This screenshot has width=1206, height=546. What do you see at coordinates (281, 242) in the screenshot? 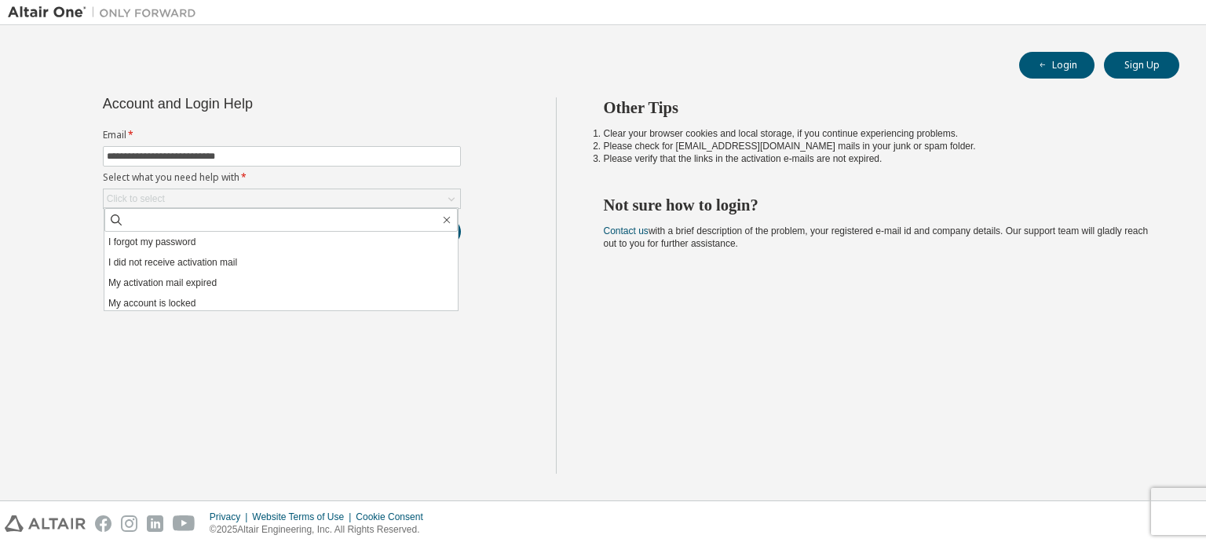
I see `li: I forgot my password` at bounding box center [281, 242].